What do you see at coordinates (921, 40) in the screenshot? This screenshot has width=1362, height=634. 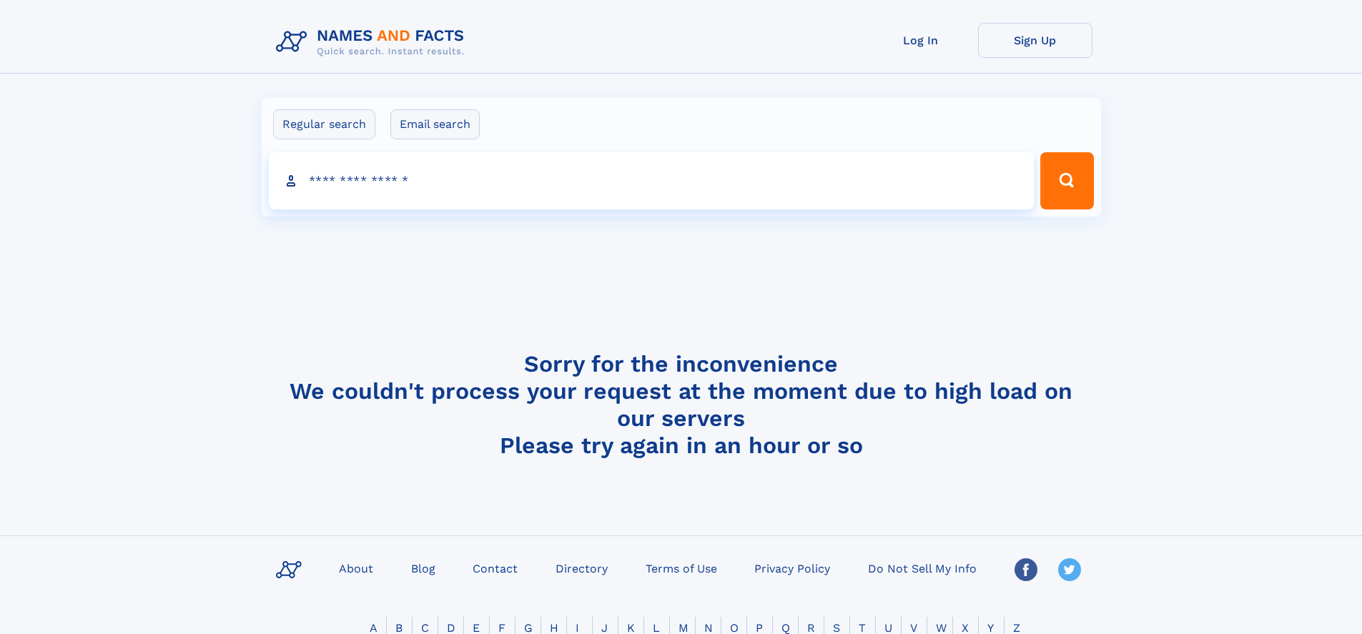 I see `a: Log In` at bounding box center [921, 40].